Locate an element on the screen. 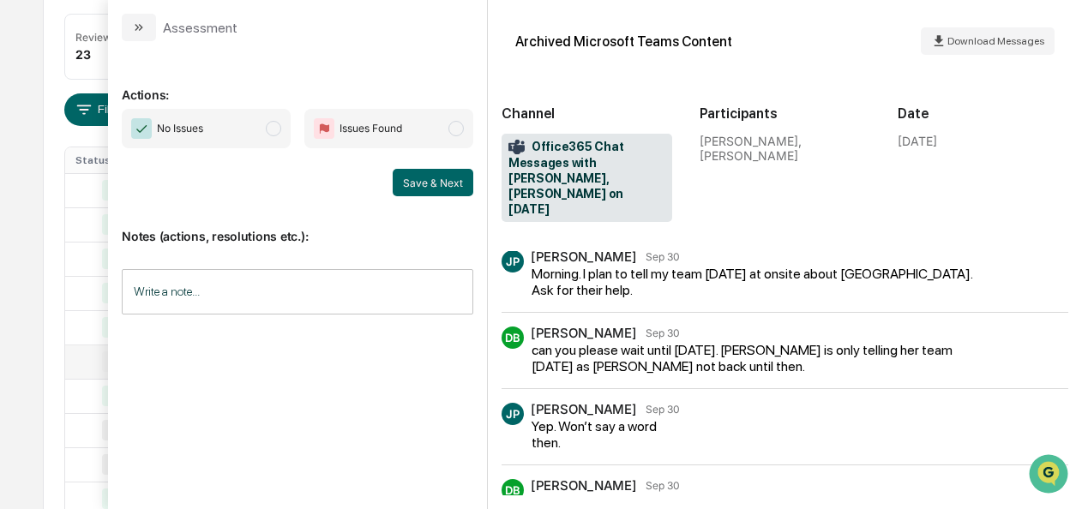 Image resolution: width=1082 pixels, height=509 pixels. p: How can we help? is located at coordinates (165, 49).